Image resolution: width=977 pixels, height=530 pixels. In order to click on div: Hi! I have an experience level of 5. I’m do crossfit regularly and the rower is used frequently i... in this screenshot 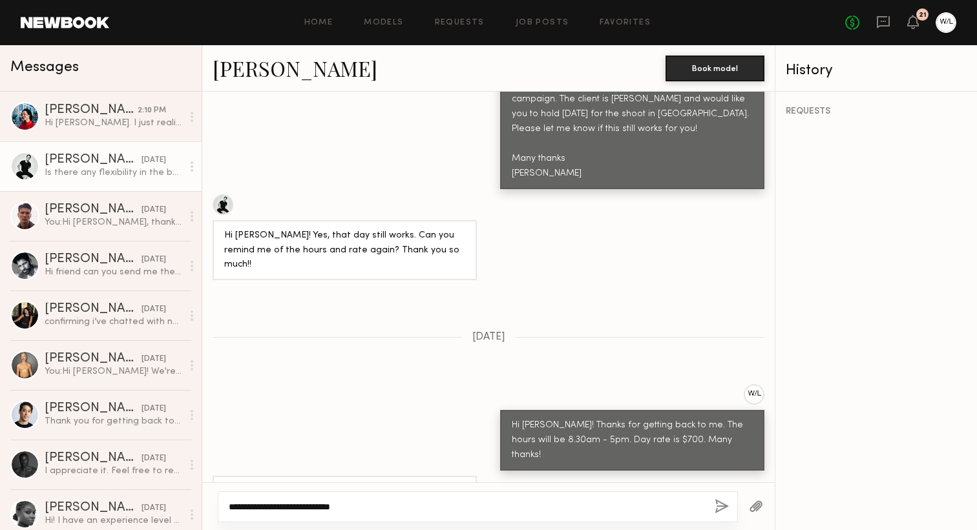, I will do `click(113, 521)`.